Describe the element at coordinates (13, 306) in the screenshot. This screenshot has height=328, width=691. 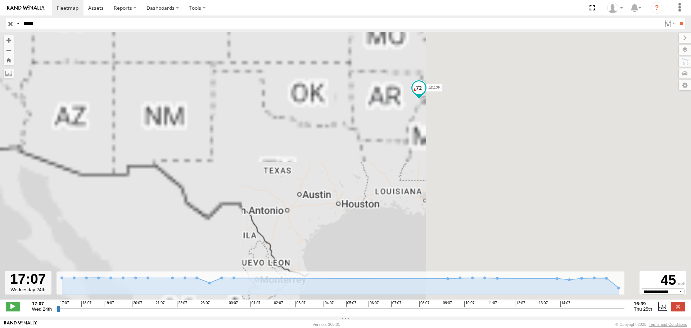
I see `label: Play/Stop` at that location.